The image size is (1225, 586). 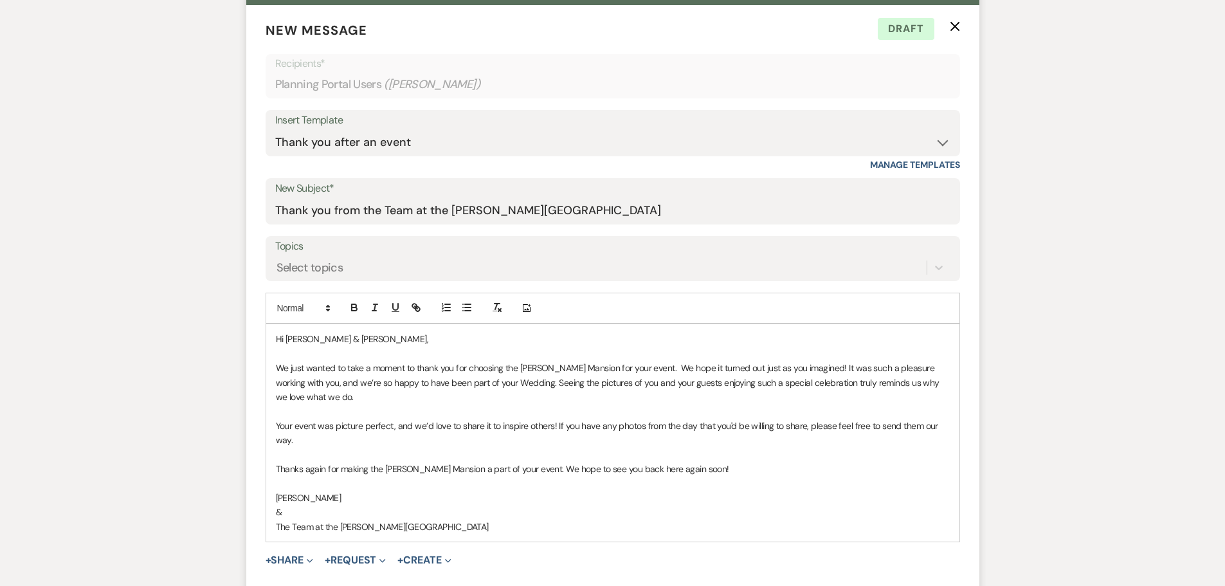 I want to click on span: Draft, so click(x=906, y=29).